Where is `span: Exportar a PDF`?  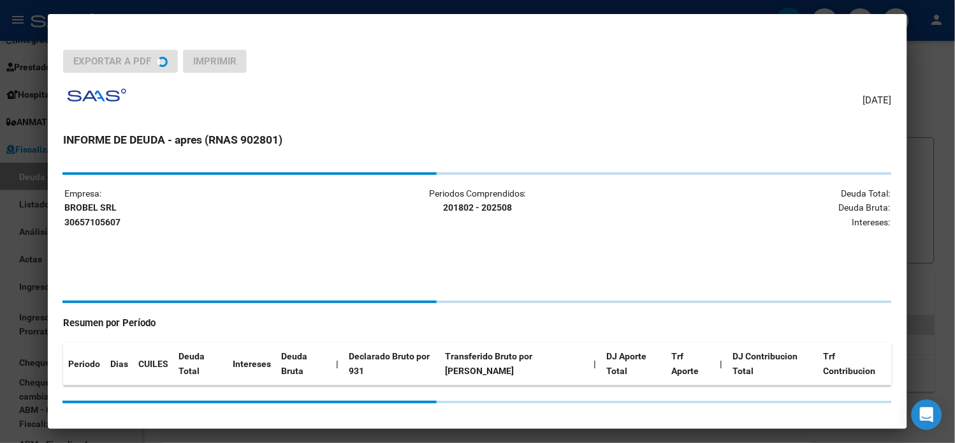 span: Exportar a PDF is located at coordinates (112, 61).